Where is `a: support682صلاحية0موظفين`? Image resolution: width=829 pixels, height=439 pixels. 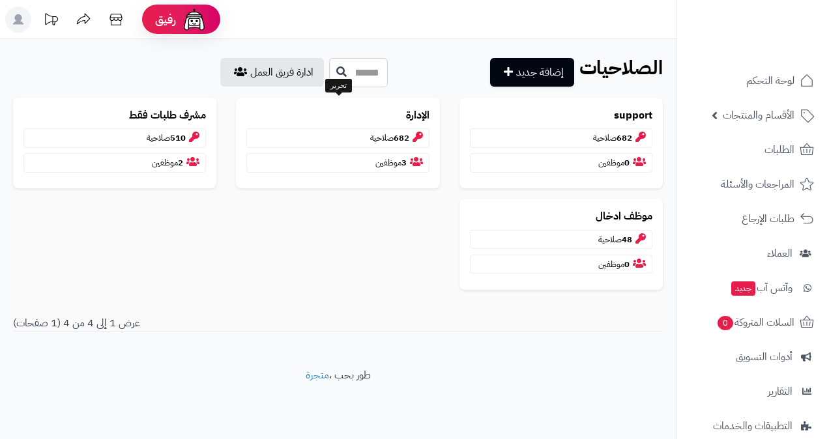 a: support682صلاحية0موظفين is located at coordinates (561, 143).